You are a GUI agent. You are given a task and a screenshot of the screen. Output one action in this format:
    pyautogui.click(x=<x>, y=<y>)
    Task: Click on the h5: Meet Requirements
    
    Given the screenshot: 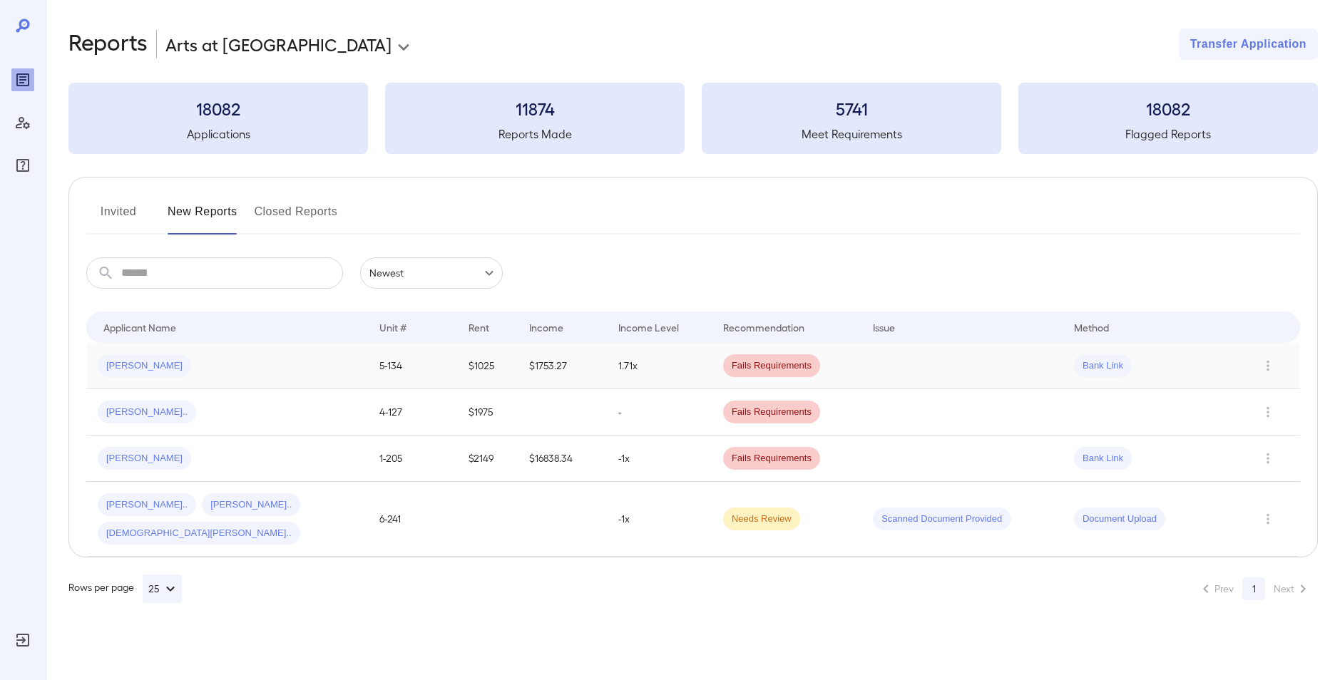 What is the action you would take?
    pyautogui.click(x=851, y=134)
    